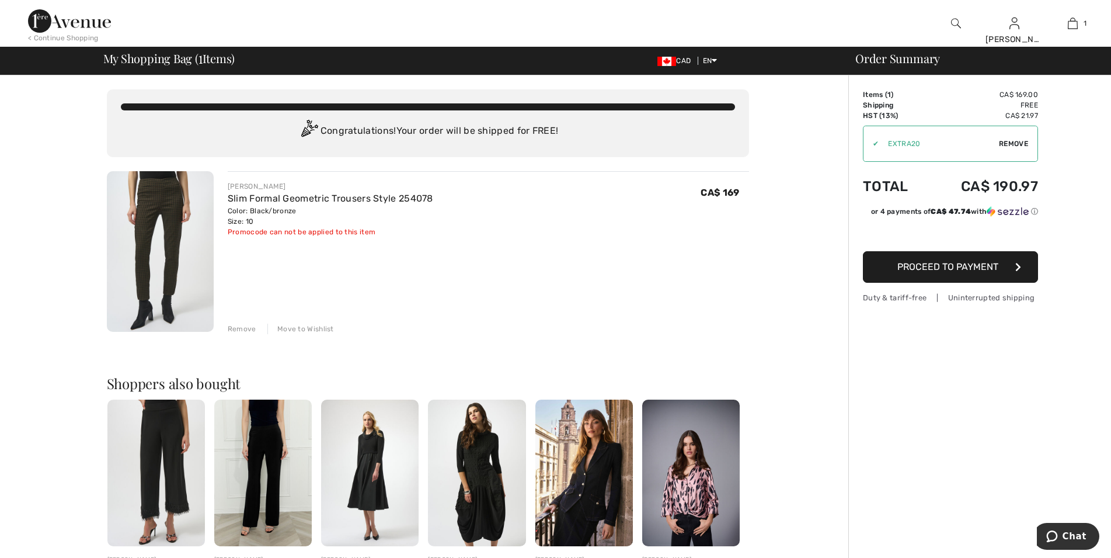 The image size is (1111, 558). Describe the element at coordinates (584, 472) in the screenshot. I see `img: Collared Denim Shirt Style 253982` at that location.